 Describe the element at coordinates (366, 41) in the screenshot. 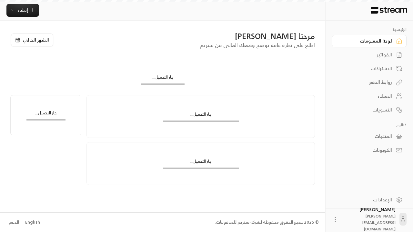

I see `div: لوحة المعلومات` at that location.